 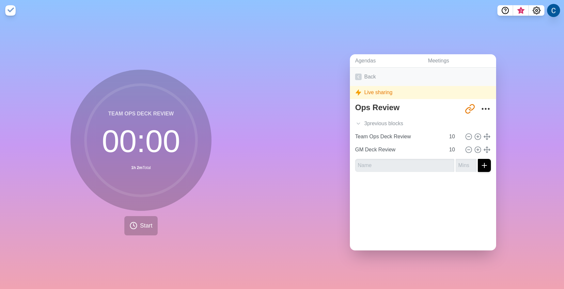 I want to click on a: Back, so click(x=423, y=77).